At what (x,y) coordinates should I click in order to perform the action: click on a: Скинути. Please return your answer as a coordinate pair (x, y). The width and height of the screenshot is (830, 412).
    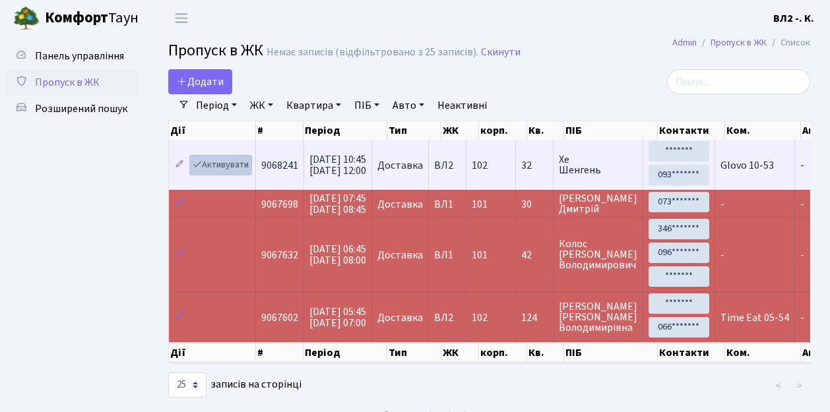
    Looking at the image, I should click on (500, 52).